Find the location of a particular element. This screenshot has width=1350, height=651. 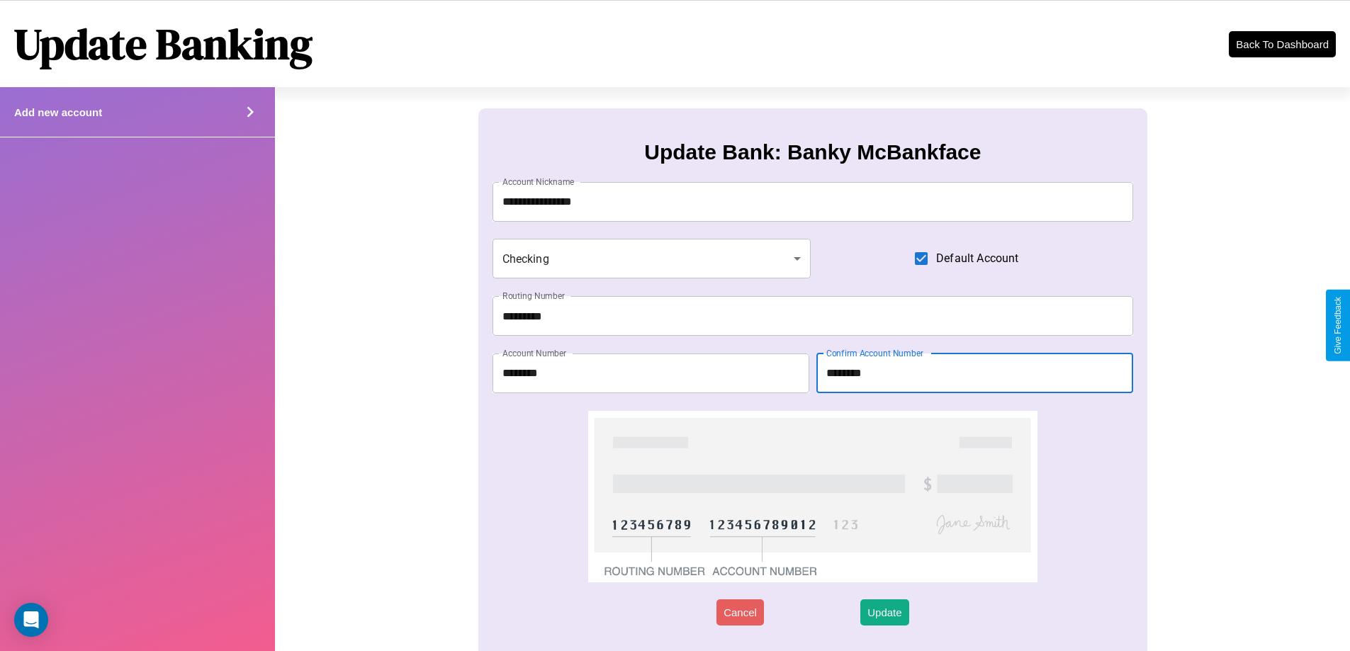

button: Back To Dashboard is located at coordinates (1282, 44).